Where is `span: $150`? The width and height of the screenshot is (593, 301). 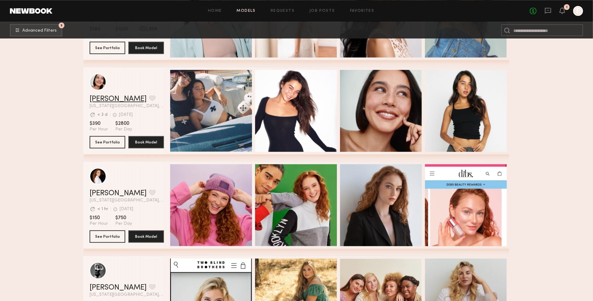 span: $150 is located at coordinates (99, 218).